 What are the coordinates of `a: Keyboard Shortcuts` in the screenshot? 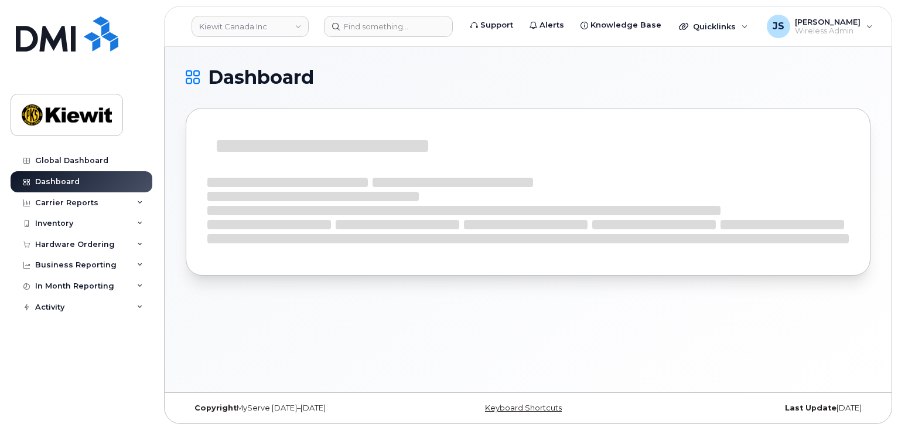 It's located at (523, 407).